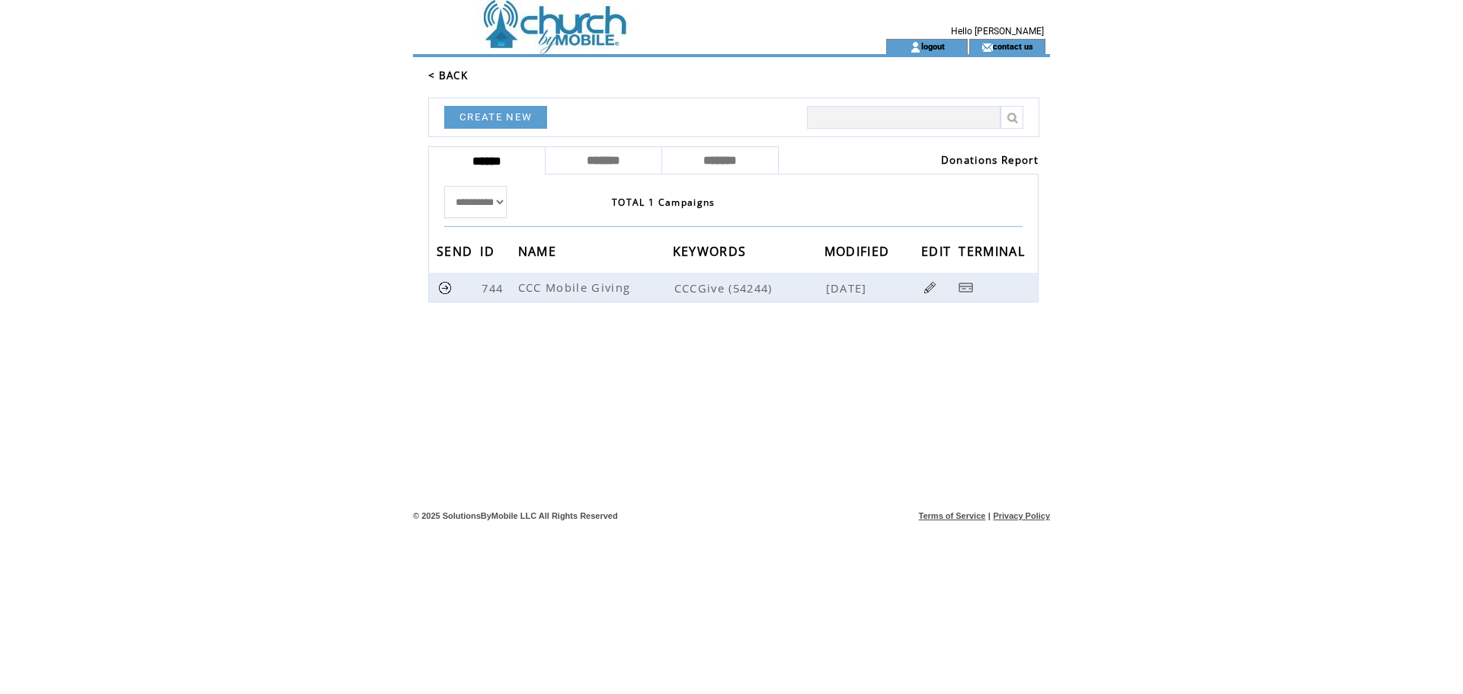  Describe the element at coordinates (938, 253) in the screenshot. I see `span: EDIT` at that location.